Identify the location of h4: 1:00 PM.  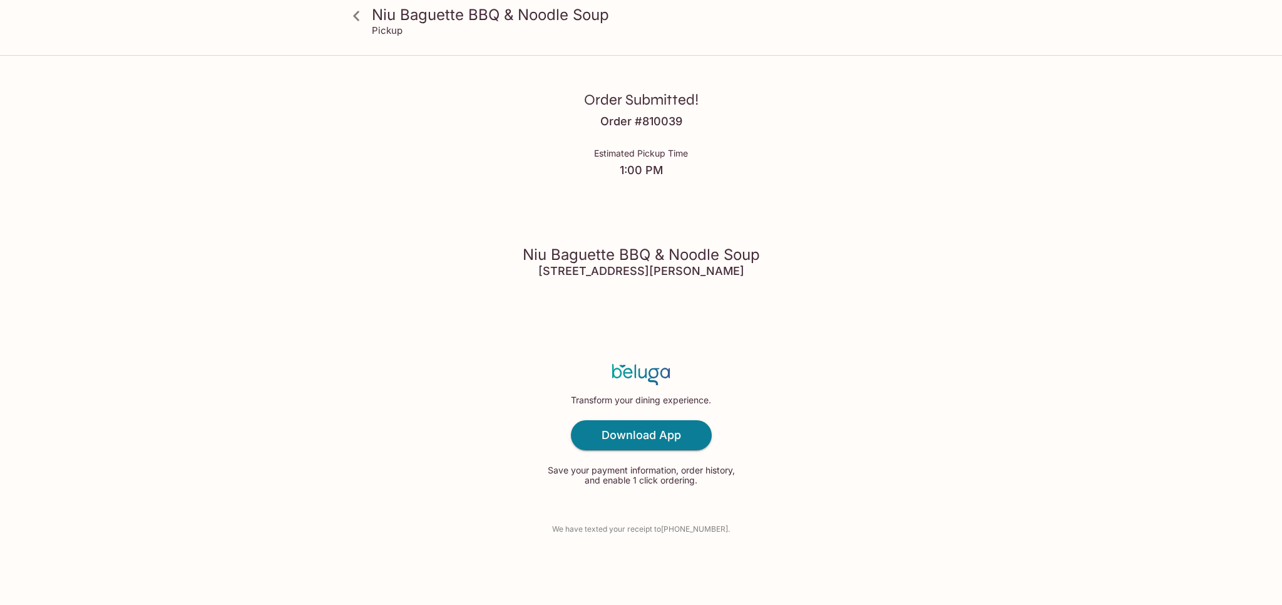
(641, 170).